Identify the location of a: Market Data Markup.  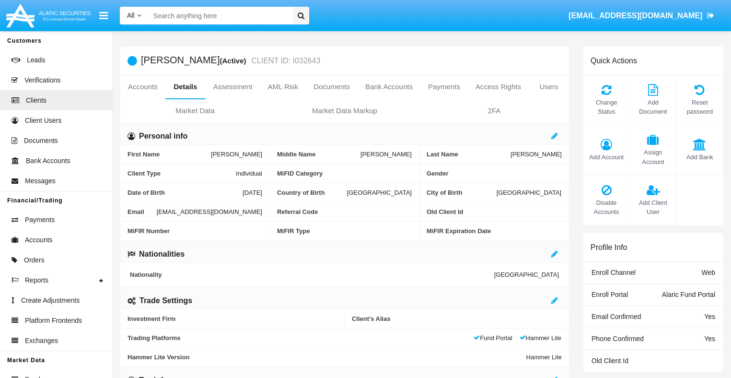
(344, 111).